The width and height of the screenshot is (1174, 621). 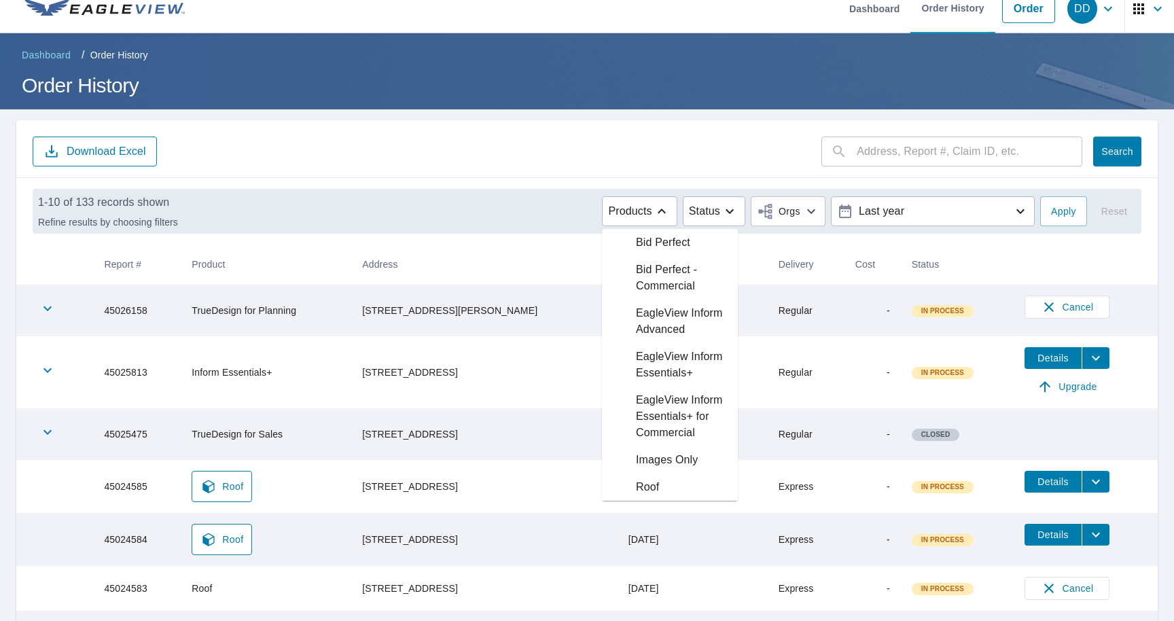 I want to click on th: Delivery, so click(x=806, y=264).